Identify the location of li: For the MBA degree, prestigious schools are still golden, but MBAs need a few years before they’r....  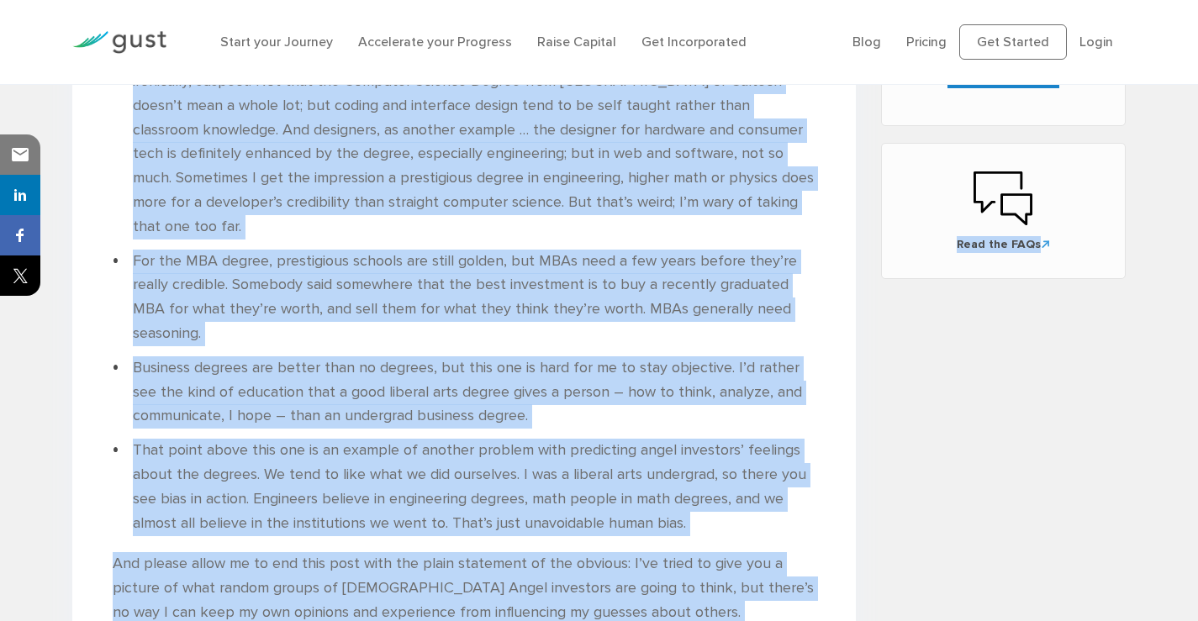
(464, 298).